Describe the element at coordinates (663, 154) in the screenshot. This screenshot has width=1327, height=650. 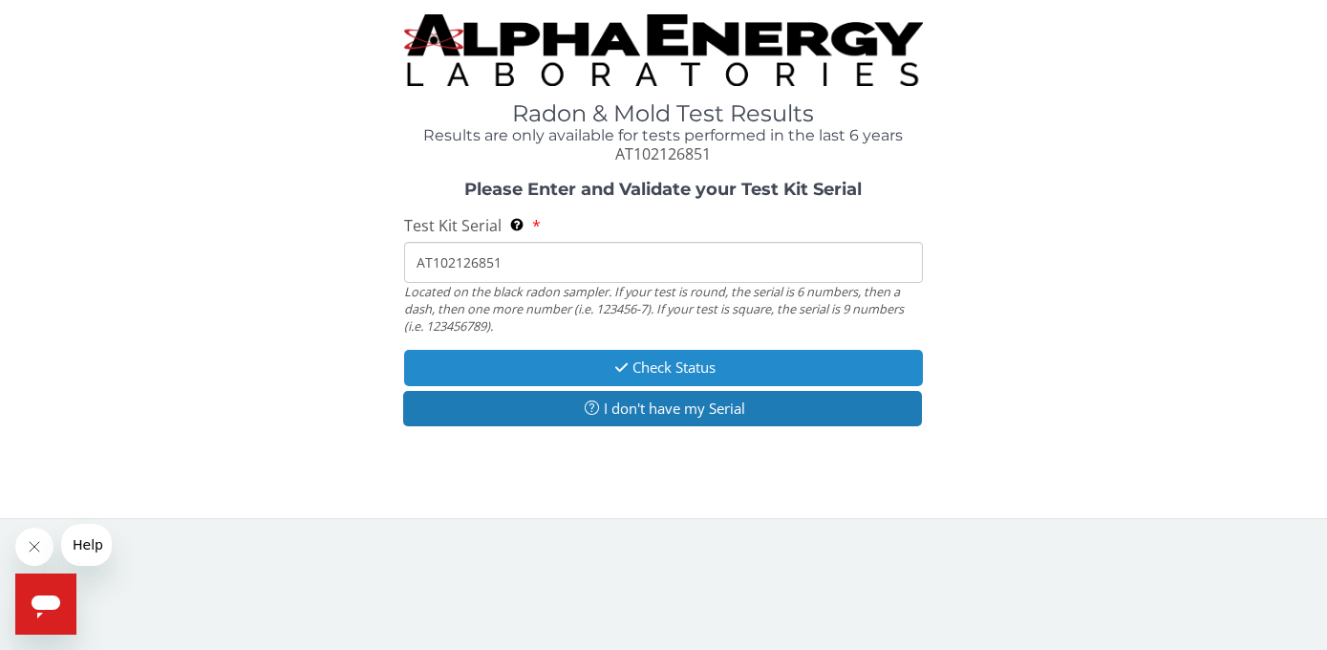
I see `span: AT102126851` at that location.